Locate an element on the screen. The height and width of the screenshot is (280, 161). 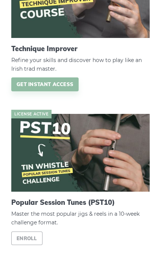
span: Refine your skills and discover how to play like an Irish trad master. is located at coordinates (80, 65).